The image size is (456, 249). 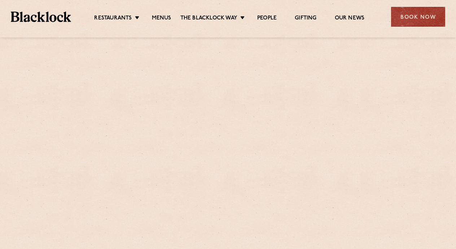 I want to click on a: Gifting, so click(x=306, y=19).